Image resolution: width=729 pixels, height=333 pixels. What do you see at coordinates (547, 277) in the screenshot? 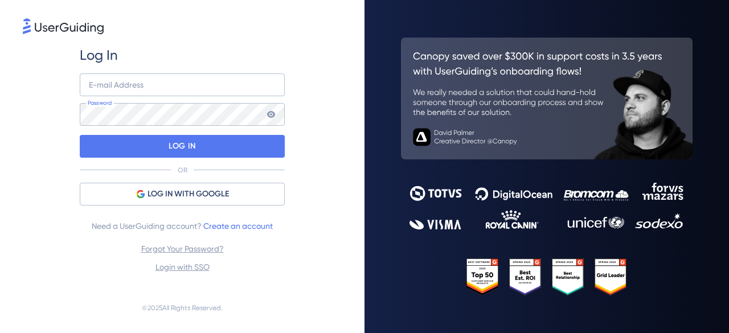
I see `img: 25303e33045975176eb484905ab012ff.svg` at bounding box center [547, 277].